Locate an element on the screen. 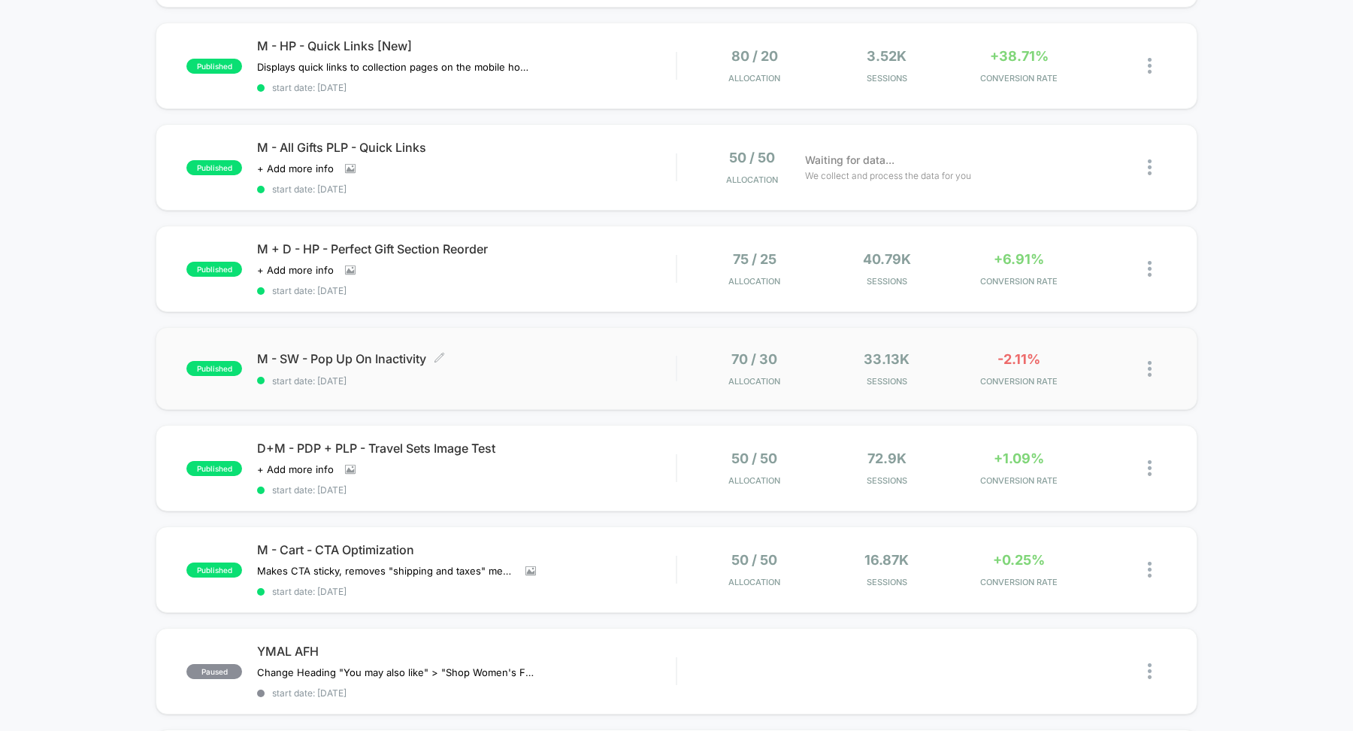 The image size is (1353, 731). span: M - SW - Pop Up On Inactivity is located at coordinates (466, 359).